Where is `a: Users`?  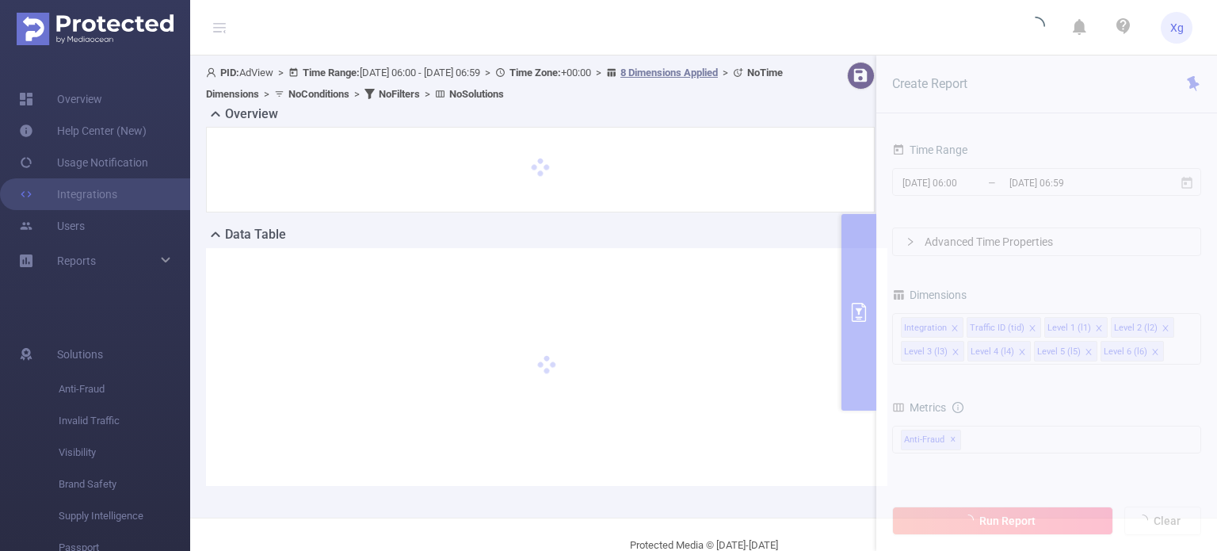
a: Users is located at coordinates (52, 226).